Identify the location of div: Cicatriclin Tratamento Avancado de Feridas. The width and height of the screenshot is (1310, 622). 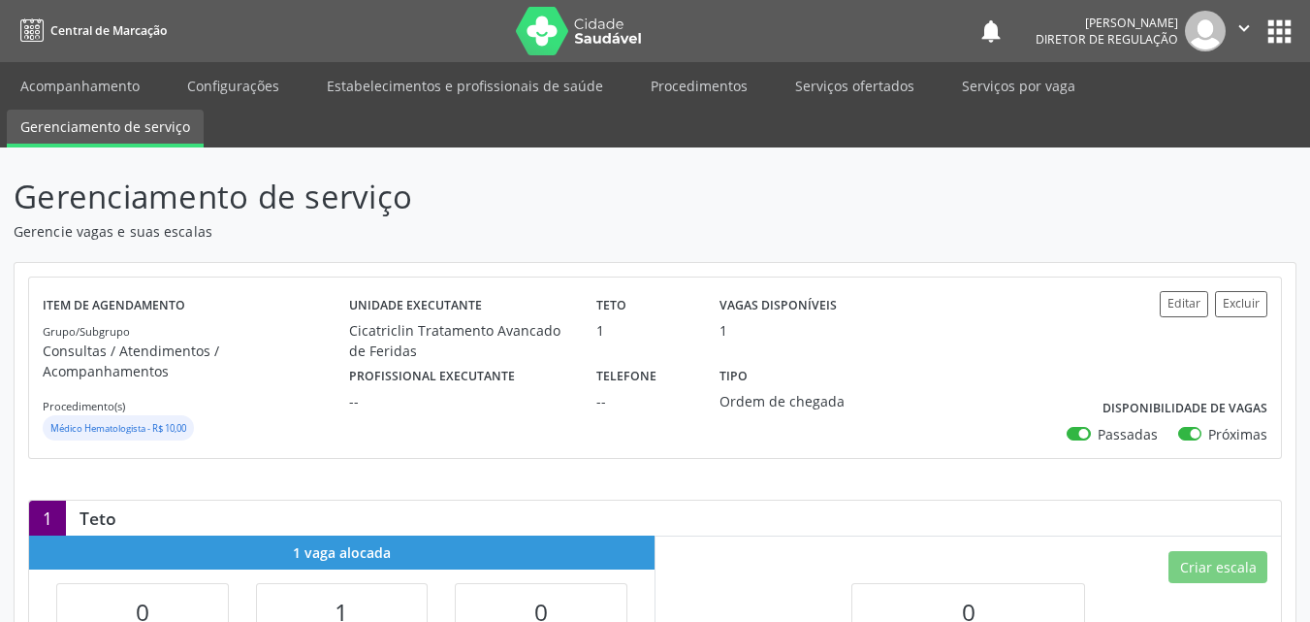
(459, 340).